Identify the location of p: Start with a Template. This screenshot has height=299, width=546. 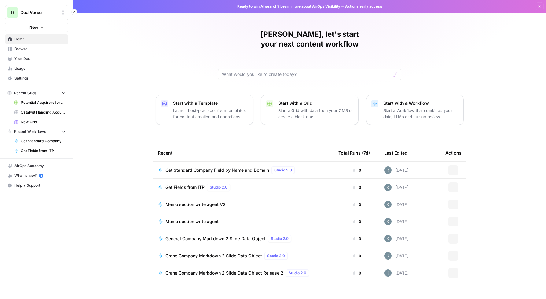
(211, 103).